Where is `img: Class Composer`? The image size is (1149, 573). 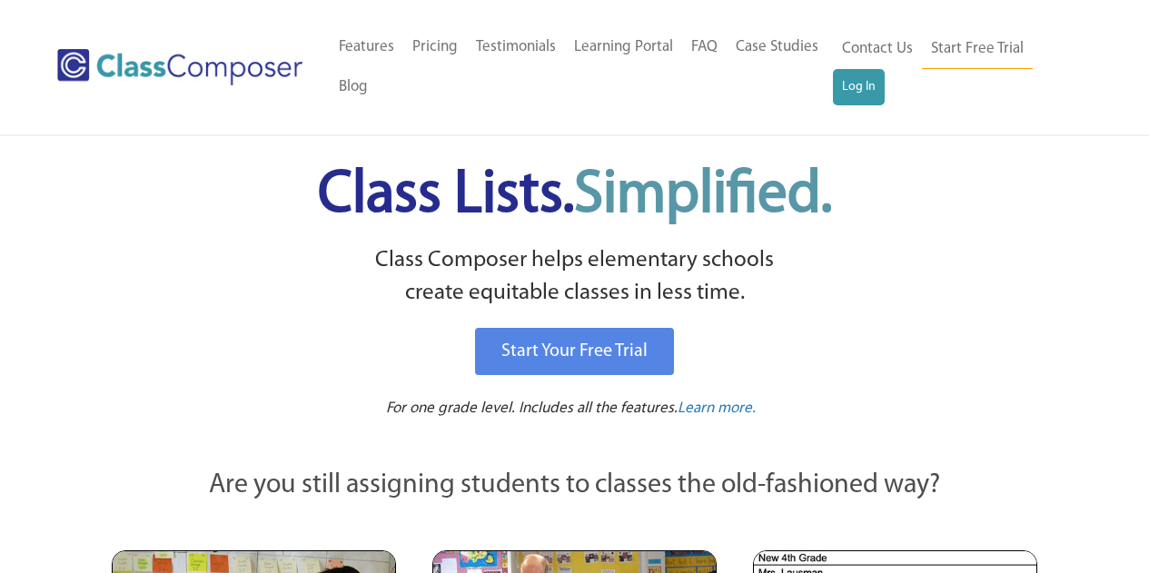
img: Class Composer is located at coordinates (180, 67).